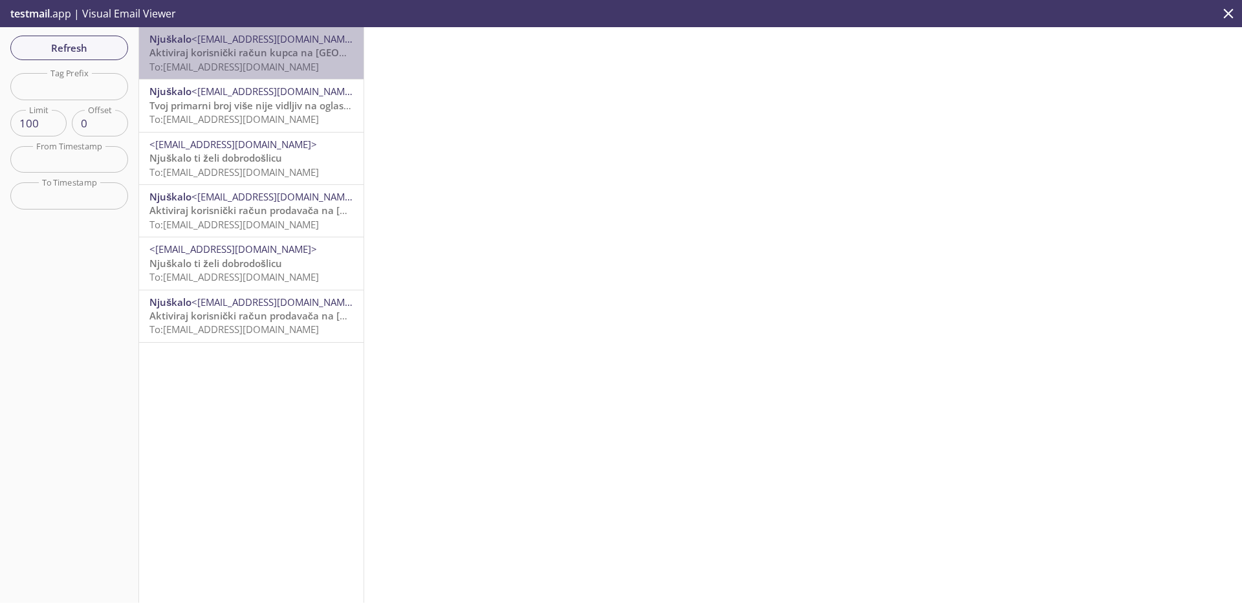  Describe the element at coordinates (69, 48) in the screenshot. I see `span: Refresh` at that location.